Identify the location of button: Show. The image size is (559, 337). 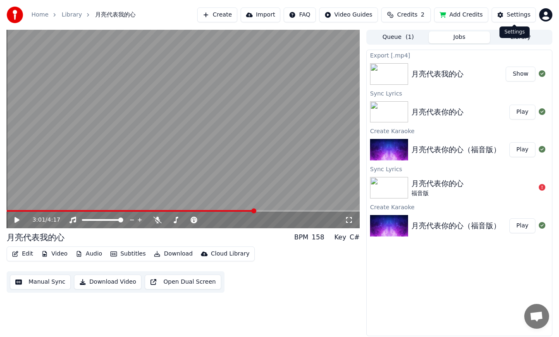
(520, 74).